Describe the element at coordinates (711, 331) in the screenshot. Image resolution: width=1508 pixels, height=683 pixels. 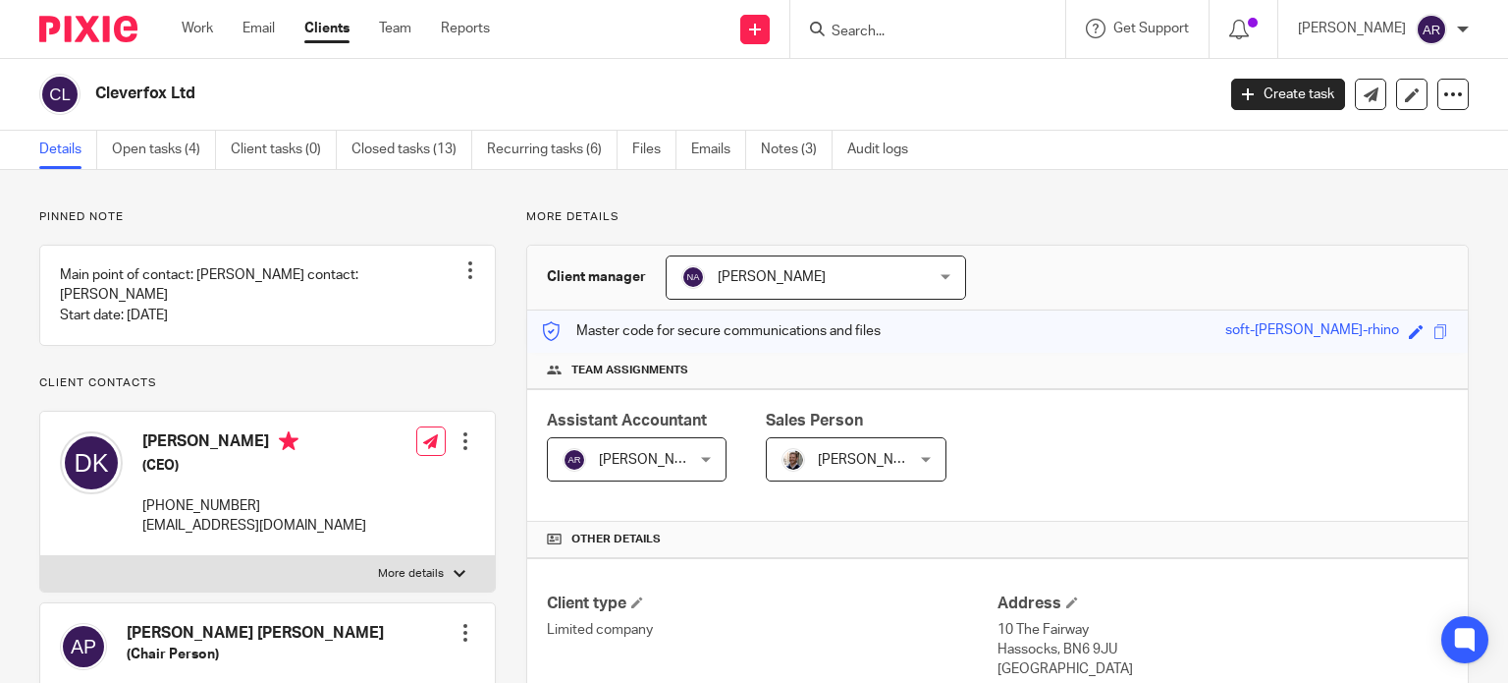
I see `p: Master code for secure communications and files` at that location.